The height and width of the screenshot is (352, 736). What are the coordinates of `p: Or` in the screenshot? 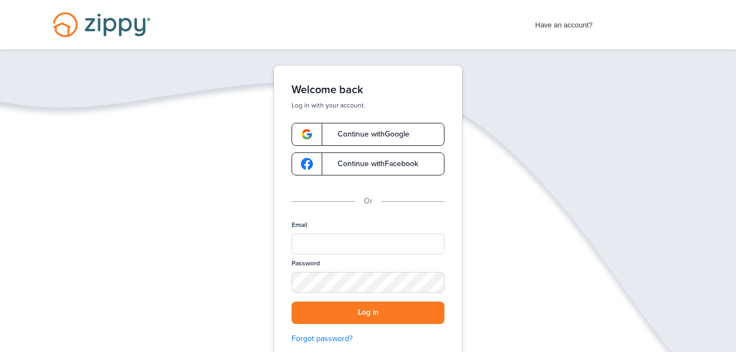 It's located at (368, 201).